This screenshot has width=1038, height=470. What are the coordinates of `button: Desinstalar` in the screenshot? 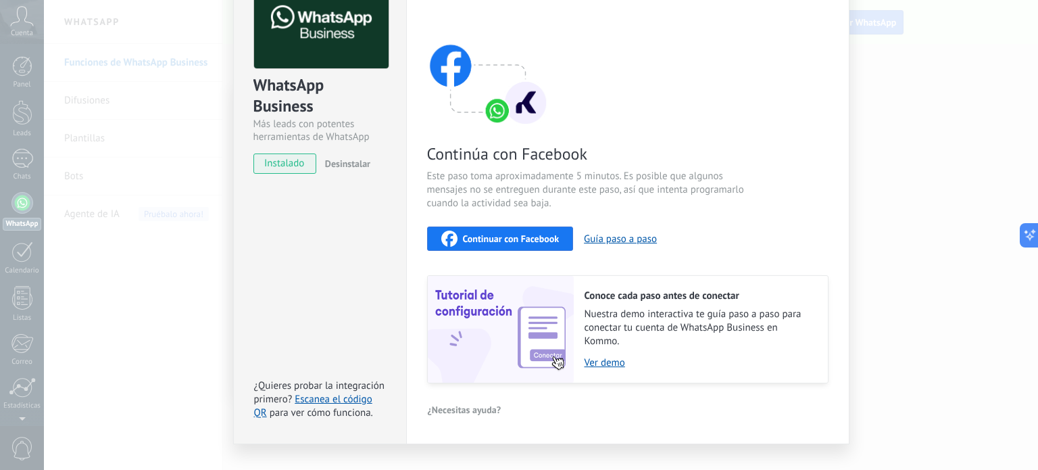 It's located at (345, 164).